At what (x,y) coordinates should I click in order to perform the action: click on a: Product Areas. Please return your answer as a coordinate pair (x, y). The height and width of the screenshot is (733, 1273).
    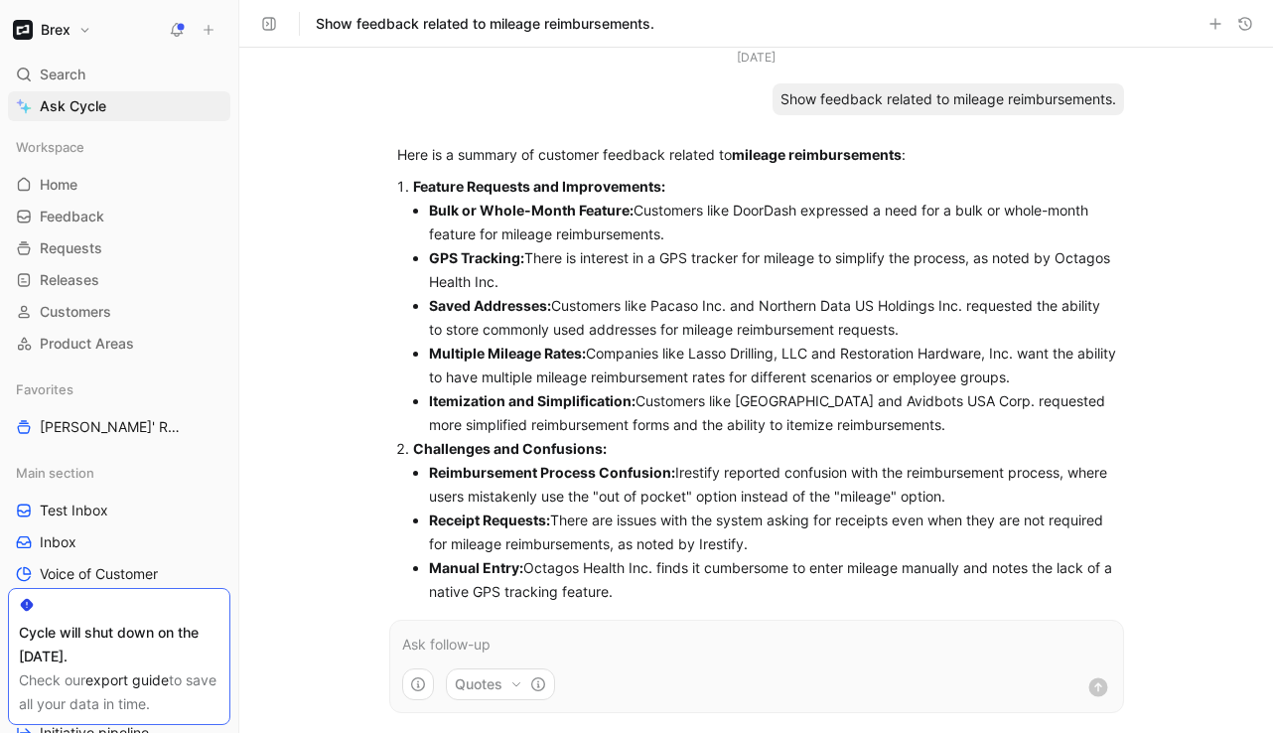
    Looking at the image, I should click on (119, 344).